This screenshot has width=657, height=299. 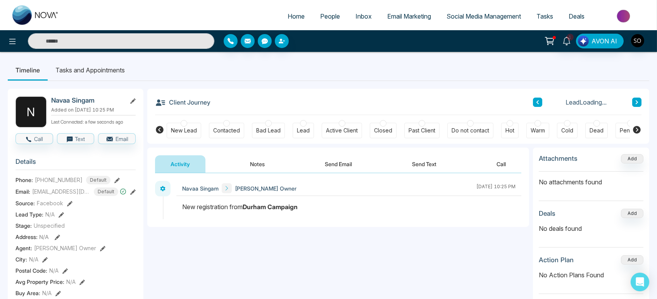 What do you see at coordinates (184, 131) in the screenshot?
I see `div: New Lead` at bounding box center [184, 131].